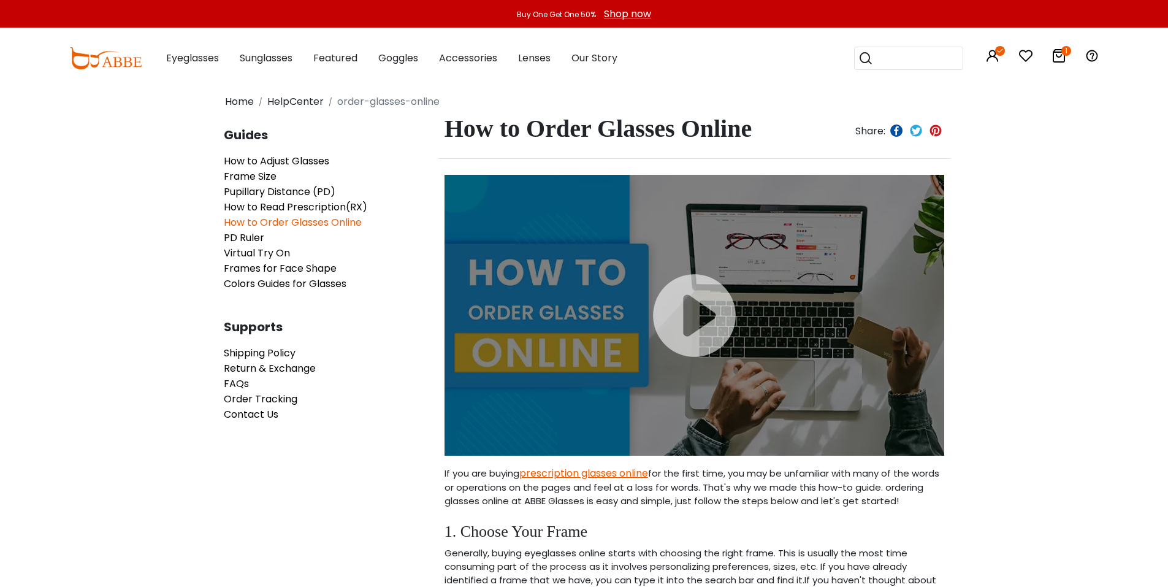 This screenshot has height=587, width=1168. What do you see at coordinates (870, 131) in the screenshot?
I see `span: Share:` at bounding box center [870, 131].